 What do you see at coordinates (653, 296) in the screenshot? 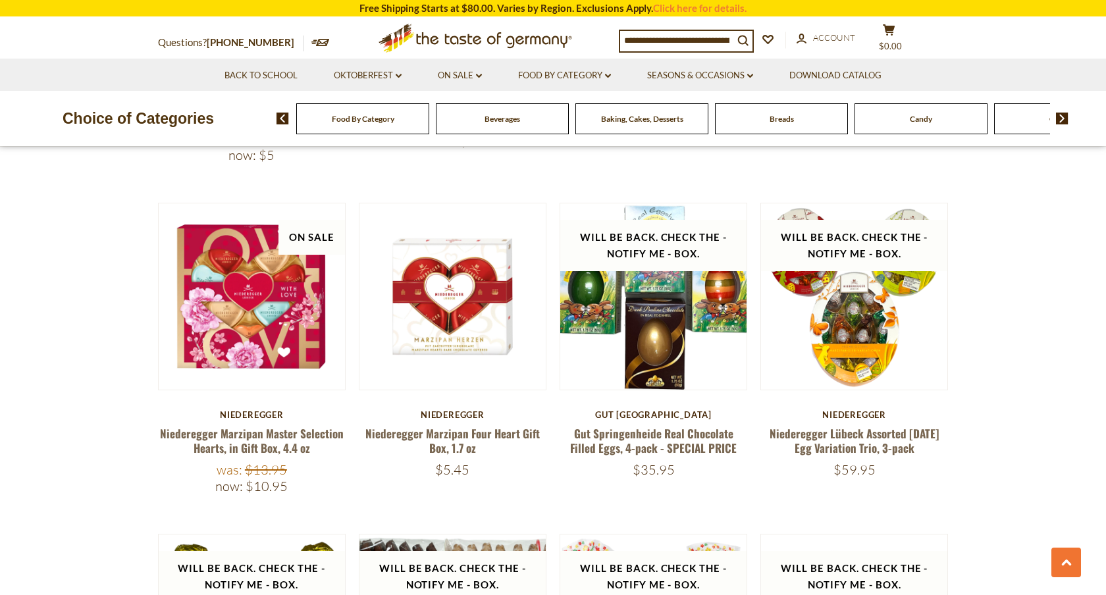
I see `img: Gut Springenheide Real Chocolate Filled Eggs, 4-pack - SPECIAL PRICE` at bounding box center [653, 296].